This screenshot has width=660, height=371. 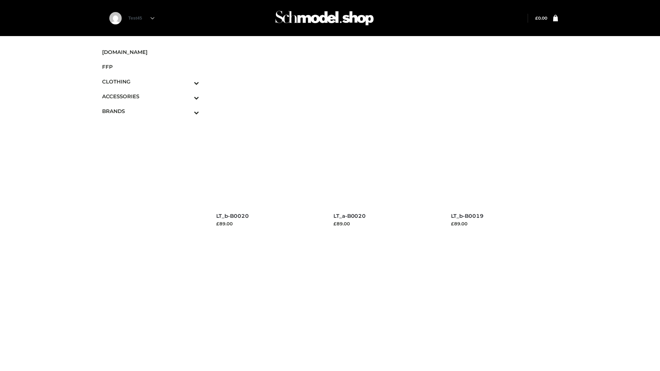 I want to click on a: LT_a-B0020, so click(x=350, y=216).